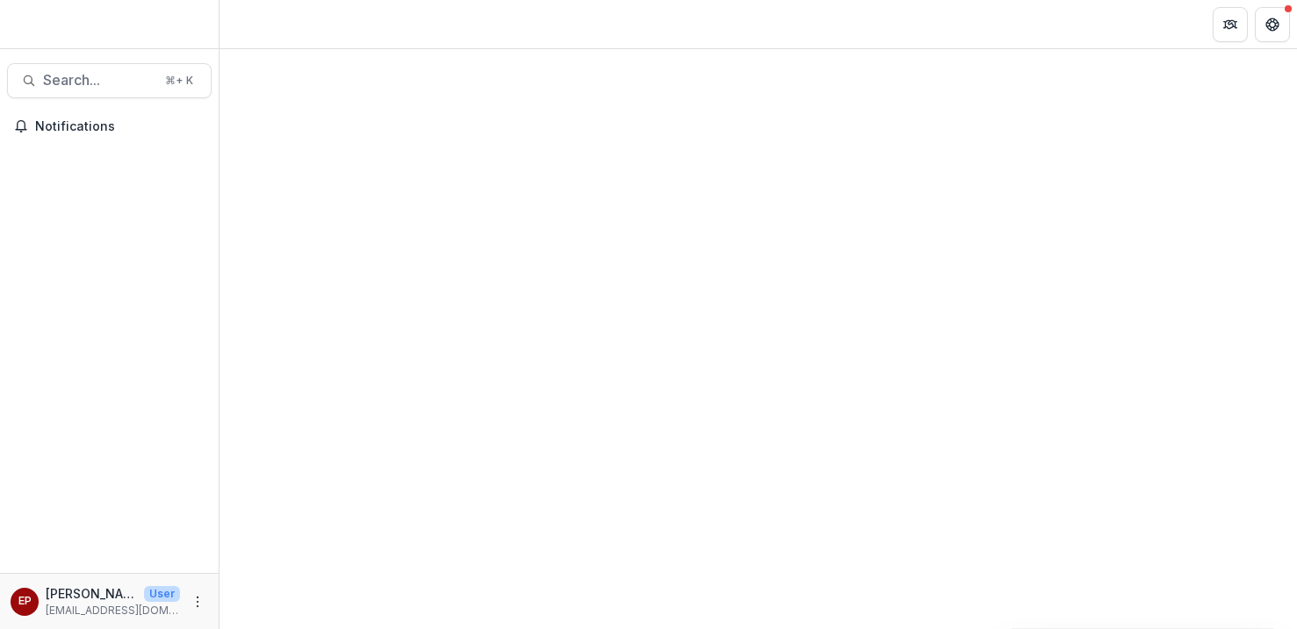 This screenshot has height=629, width=1297. What do you see at coordinates (263, 24) in the screenshot?
I see `nav: breadcrumb` at bounding box center [263, 24].